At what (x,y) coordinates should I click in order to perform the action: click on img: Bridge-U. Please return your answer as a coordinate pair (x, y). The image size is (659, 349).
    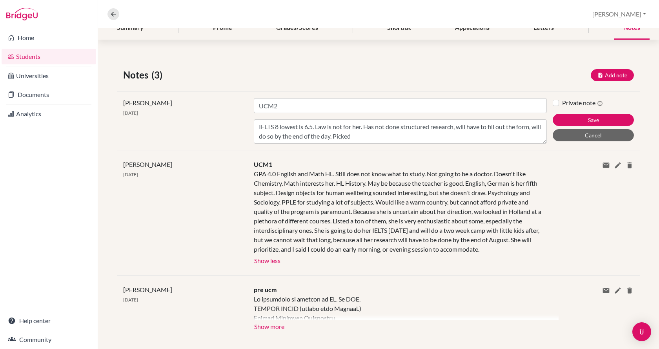
    Looking at the image, I should click on (22, 14).